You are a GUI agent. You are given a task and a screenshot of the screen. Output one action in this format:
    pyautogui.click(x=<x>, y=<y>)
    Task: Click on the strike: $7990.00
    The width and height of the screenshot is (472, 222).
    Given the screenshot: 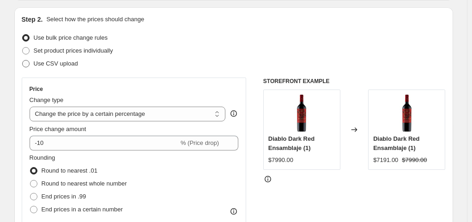 What is the action you would take?
    pyautogui.click(x=415, y=160)
    